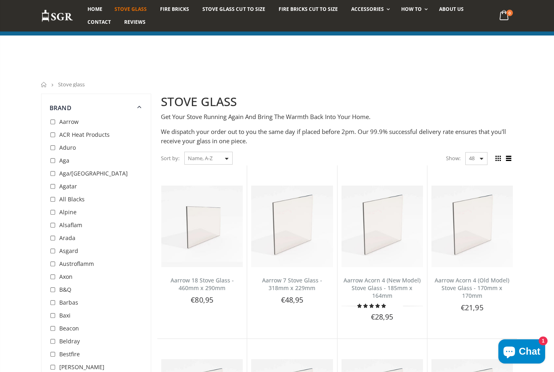 This screenshot has width=554, height=372. Describe the element at coordinates (472, 288) in the screenshot. I see `a: Aarrow Acorn 4 (Old Model) Stove Glass - 170mm x 170mm` at that location.